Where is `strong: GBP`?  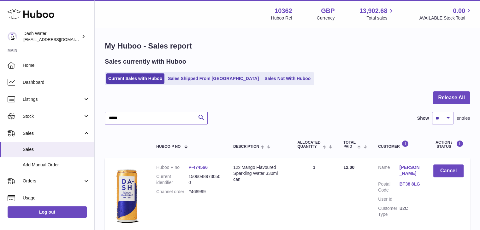 strong: GBP is located at coordinates (328, 11).